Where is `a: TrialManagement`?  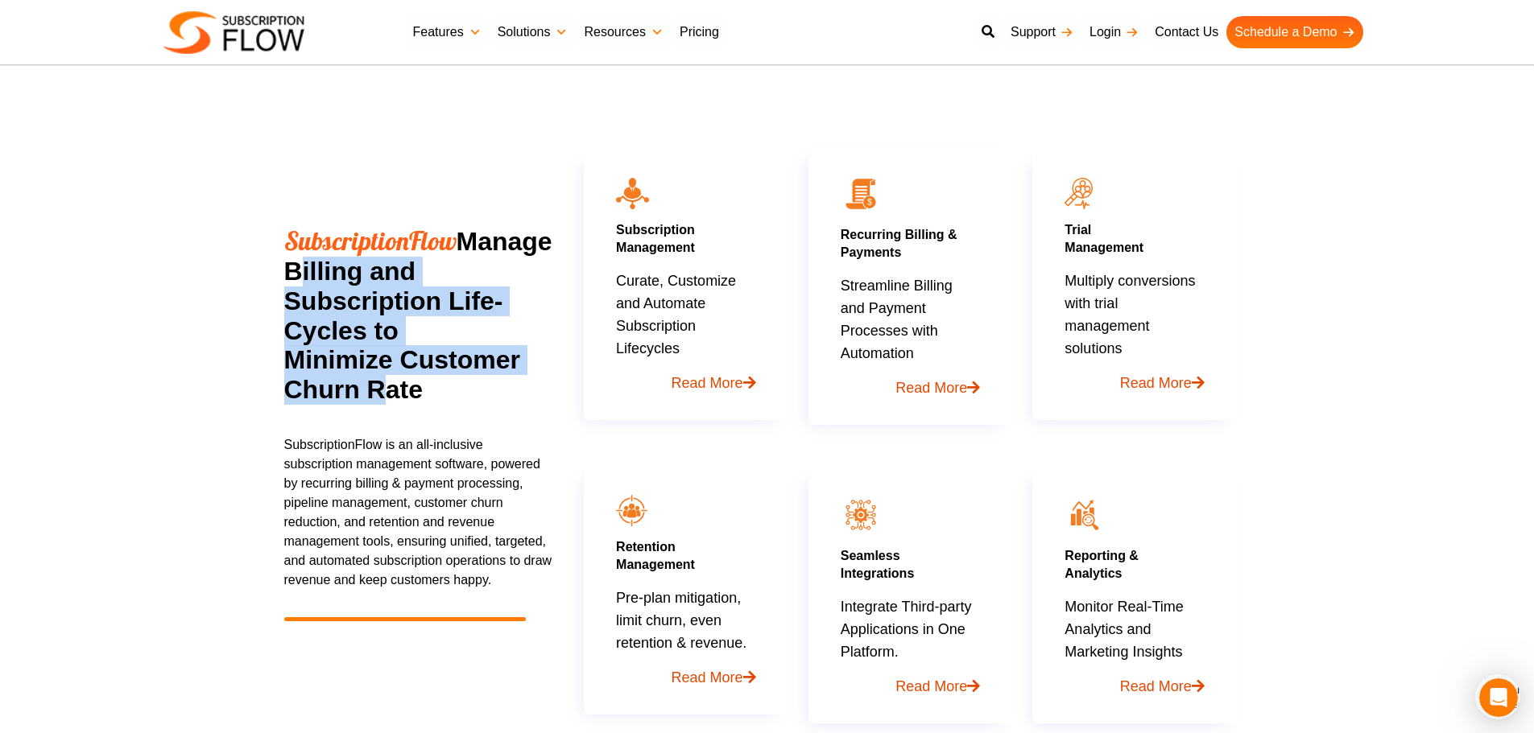 a: TrialManagement is located at coordinates (1104, 238).